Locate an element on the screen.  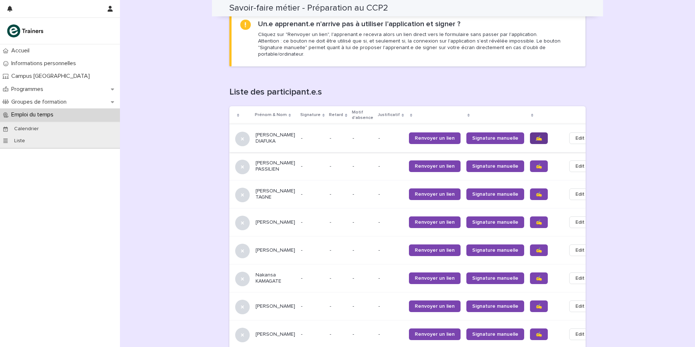
p: Motif d'absence is located at coordinates (362, 115).